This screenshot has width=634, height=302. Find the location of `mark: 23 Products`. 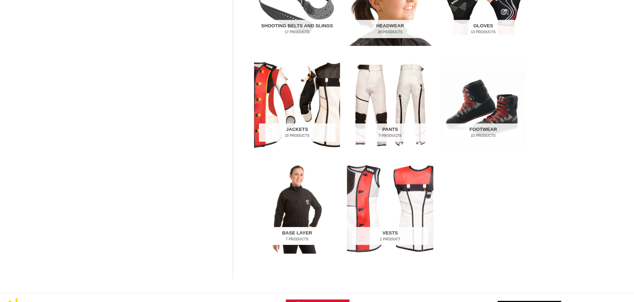

mark: 23 Products is located at coordinates (483, 135).